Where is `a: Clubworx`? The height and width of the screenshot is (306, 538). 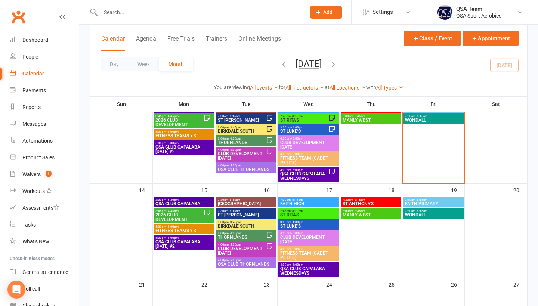 a: Clubworx is located at coordinates (18, 17).